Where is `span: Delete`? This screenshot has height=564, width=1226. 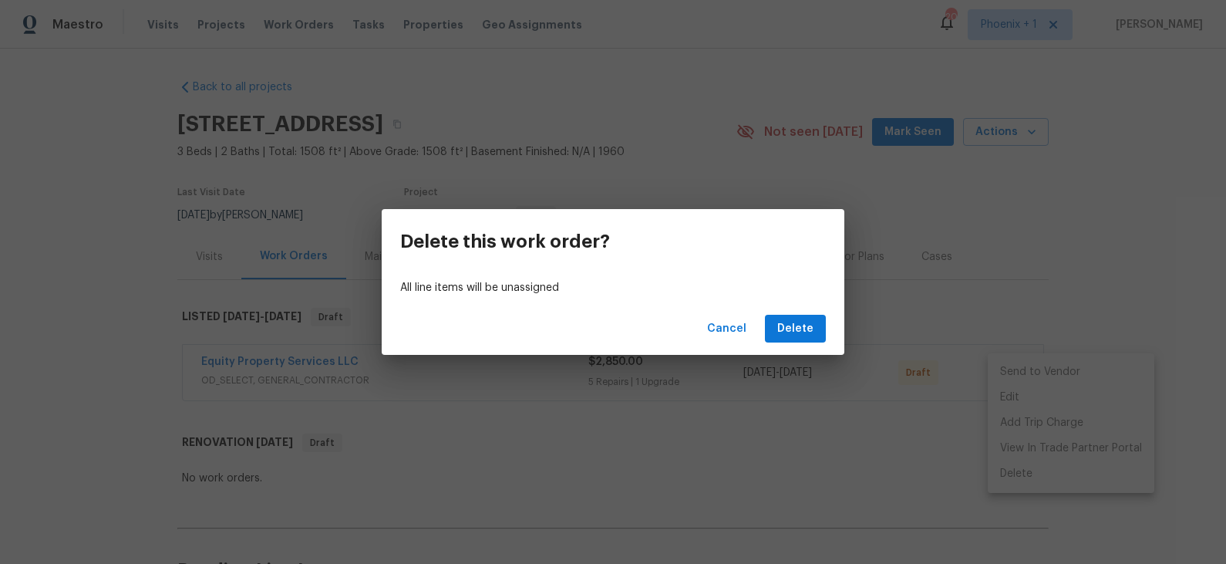 span: Delete is located at coordinates (795, 329).